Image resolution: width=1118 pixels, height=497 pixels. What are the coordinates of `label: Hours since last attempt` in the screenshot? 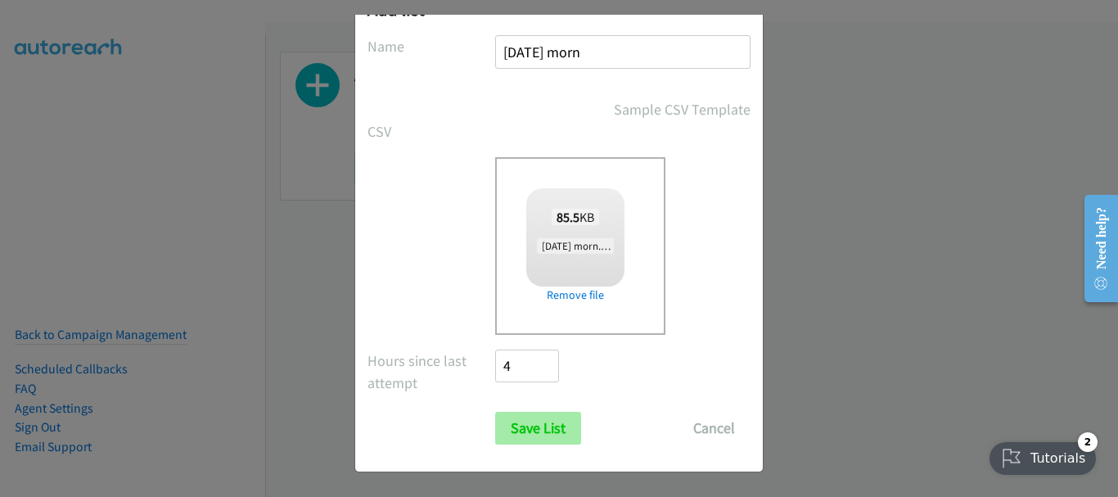 It's located at (431, 372).